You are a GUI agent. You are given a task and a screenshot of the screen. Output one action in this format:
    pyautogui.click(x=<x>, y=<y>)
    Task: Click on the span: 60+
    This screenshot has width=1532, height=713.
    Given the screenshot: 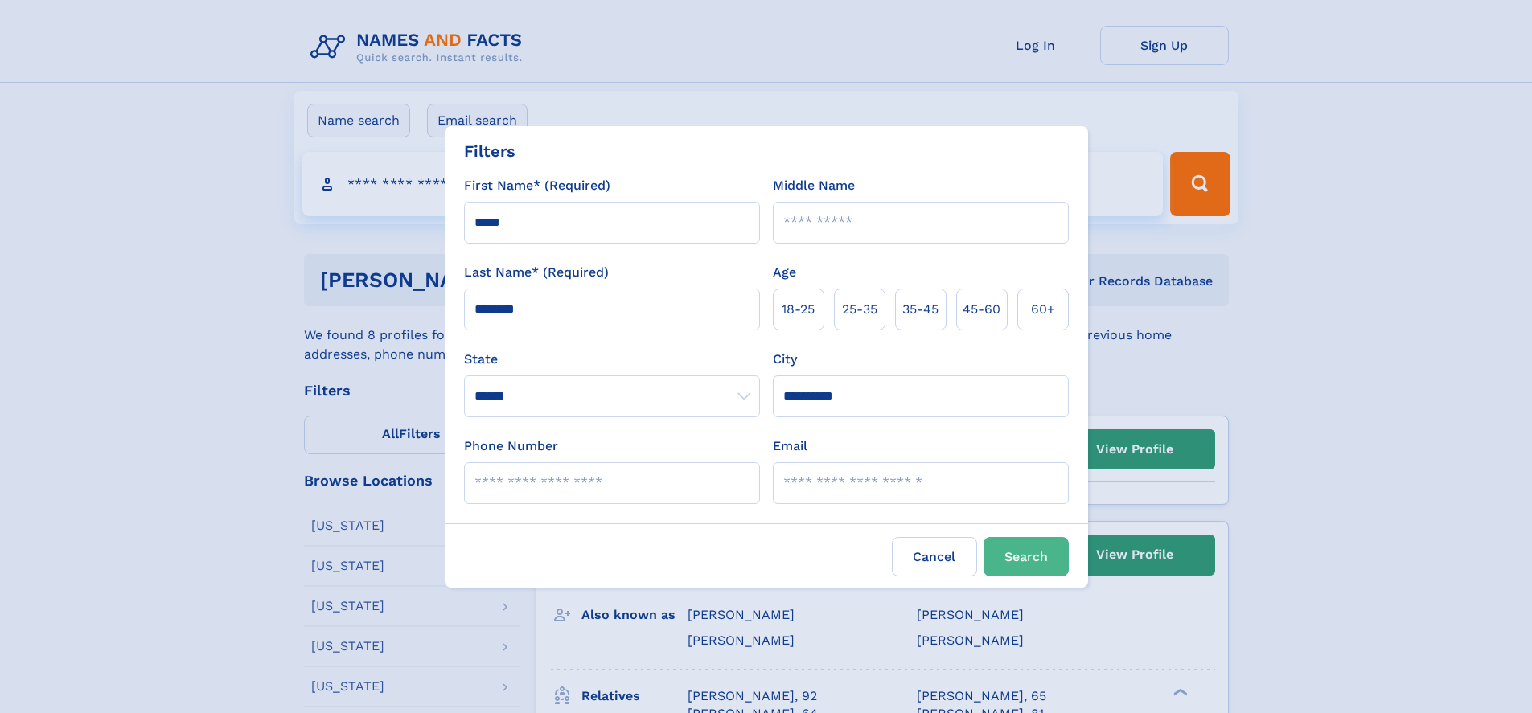 What is the action you would take?
    pyautogui.click(x=1043, y=310)
    